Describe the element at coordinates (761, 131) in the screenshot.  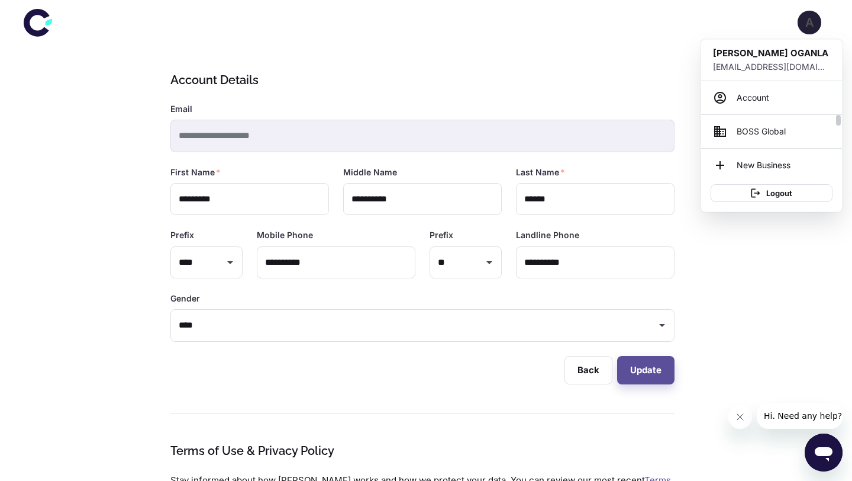
I see `span: BOSS Global` at that location.